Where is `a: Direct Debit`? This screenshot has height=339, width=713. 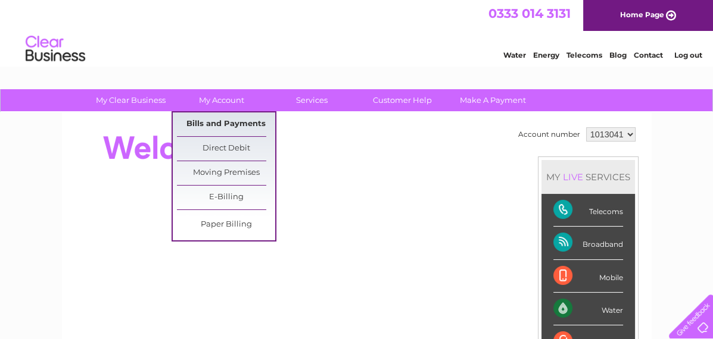 a: Direct Debit is located at coordinates (226, 149).